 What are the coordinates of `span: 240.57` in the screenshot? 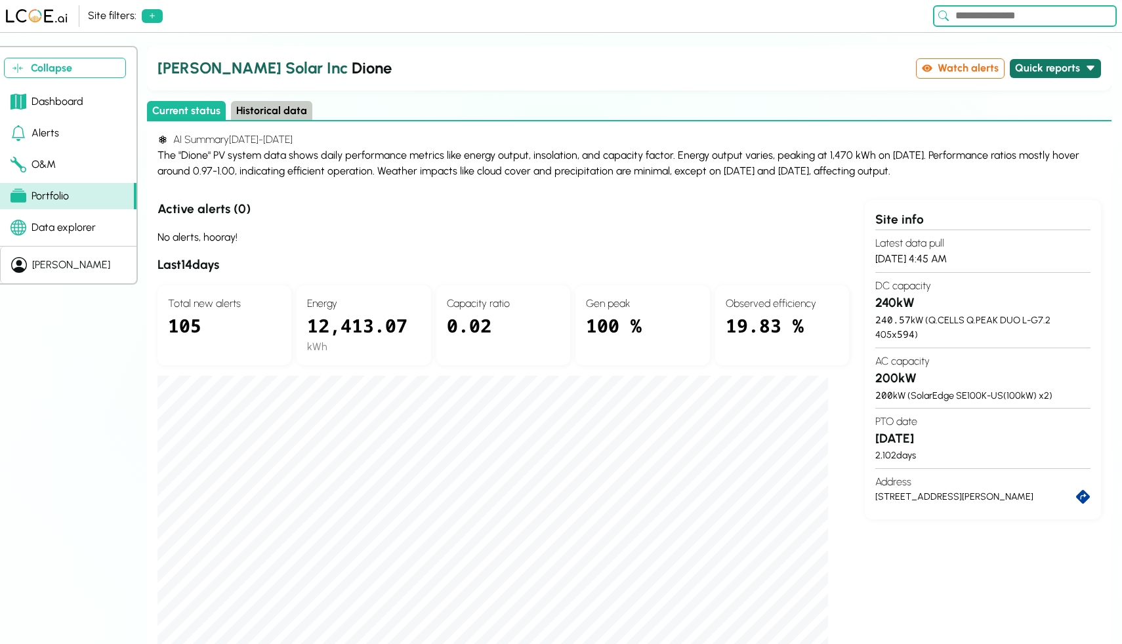 It's located at (893, 319).